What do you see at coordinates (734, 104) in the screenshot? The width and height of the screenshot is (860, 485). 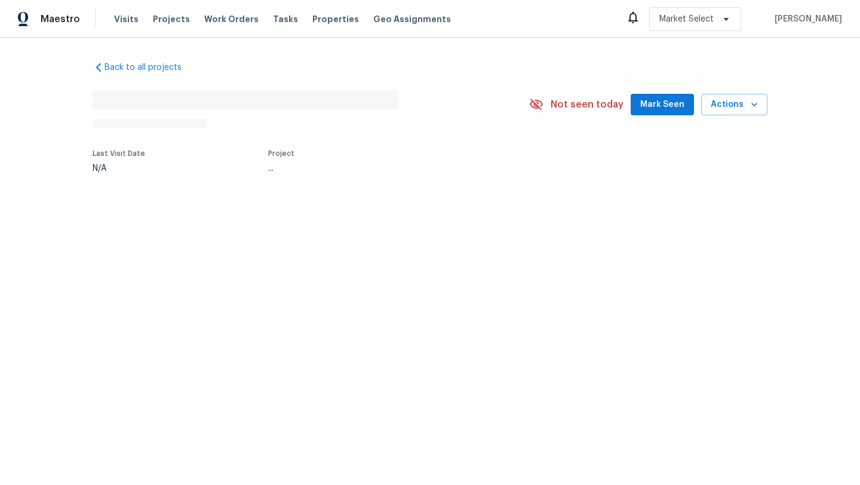 I see `span: Actions` at bounding box center [734, 104].